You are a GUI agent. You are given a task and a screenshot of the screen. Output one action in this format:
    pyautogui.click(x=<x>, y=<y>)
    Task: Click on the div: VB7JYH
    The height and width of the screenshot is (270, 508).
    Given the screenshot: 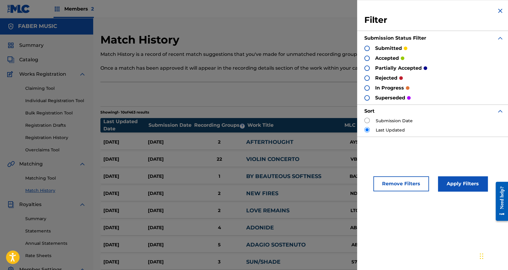 What is the action you would take?
    pyautogui.click(x=360, y=159)
    